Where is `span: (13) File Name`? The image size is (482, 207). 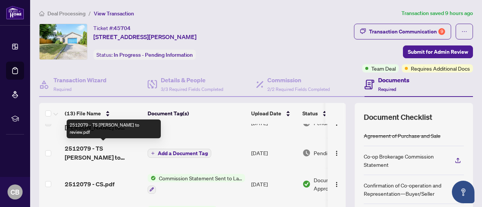 span: (13) File Name is located at coordinates (83, 114).